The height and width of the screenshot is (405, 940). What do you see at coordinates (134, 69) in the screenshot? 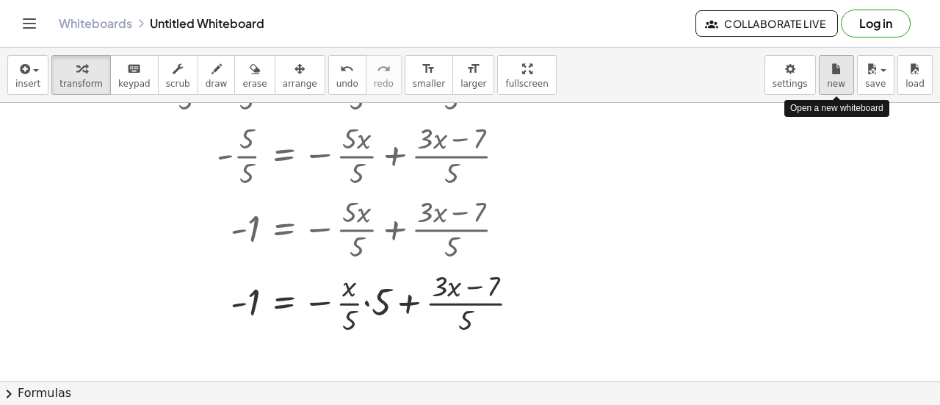
I see `i: keyboard` at bounding box center [134, 69].